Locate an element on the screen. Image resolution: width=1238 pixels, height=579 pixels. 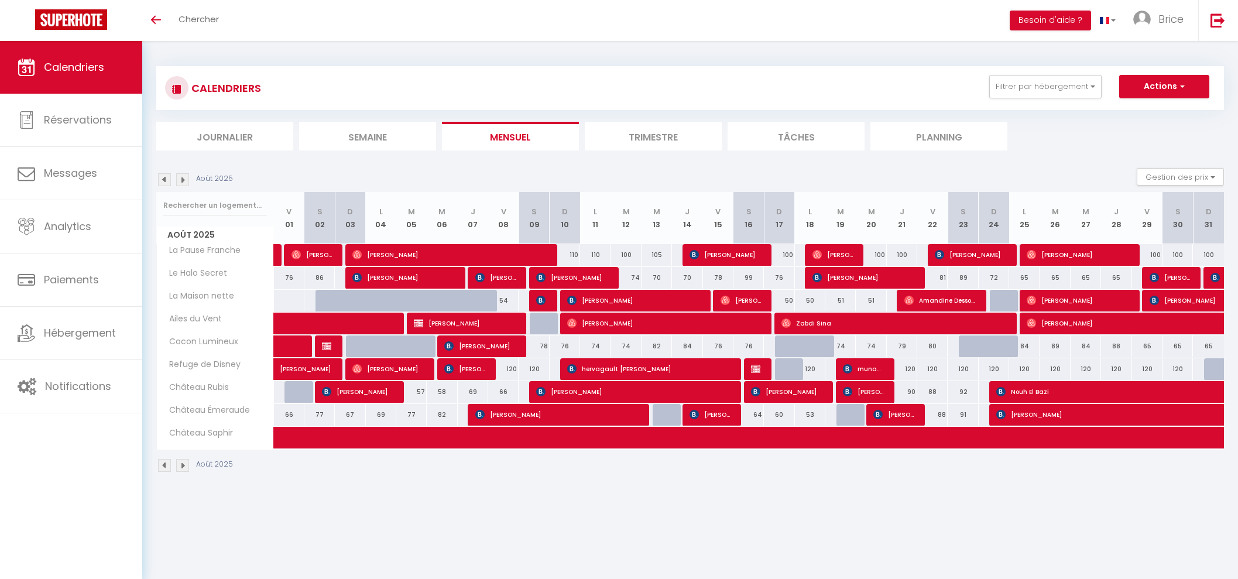
th: 14 is located at coordinates (687, 218).